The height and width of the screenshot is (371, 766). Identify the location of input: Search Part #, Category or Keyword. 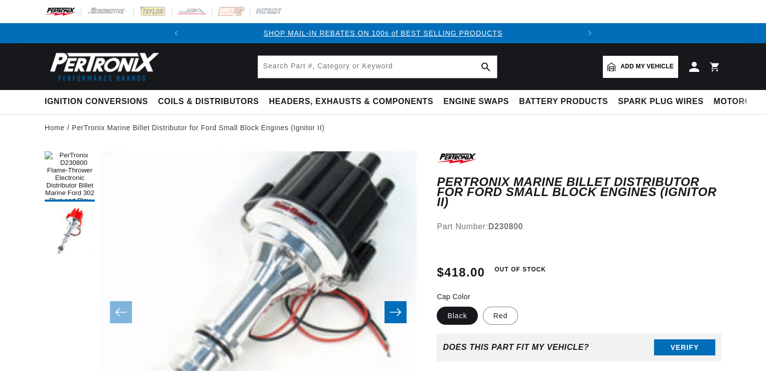
(378, 67).